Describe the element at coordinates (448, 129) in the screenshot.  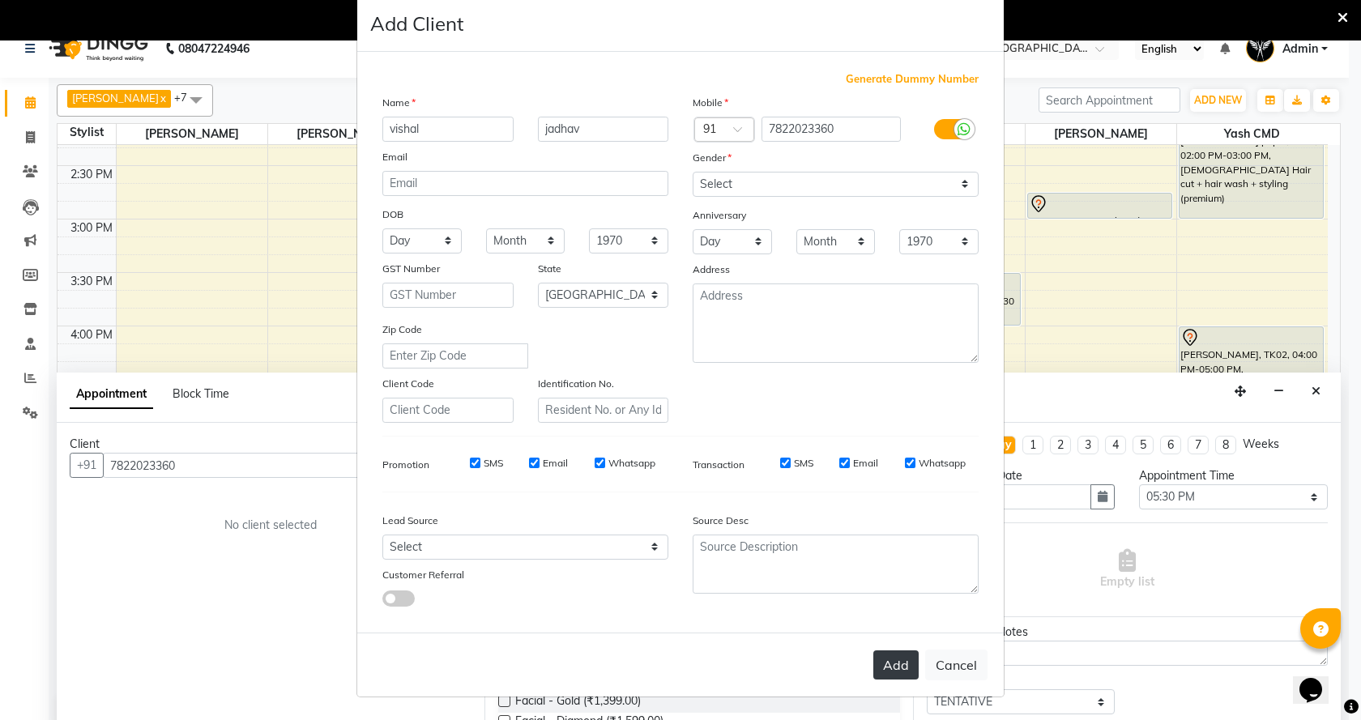
I see `input: First Name` at that location.